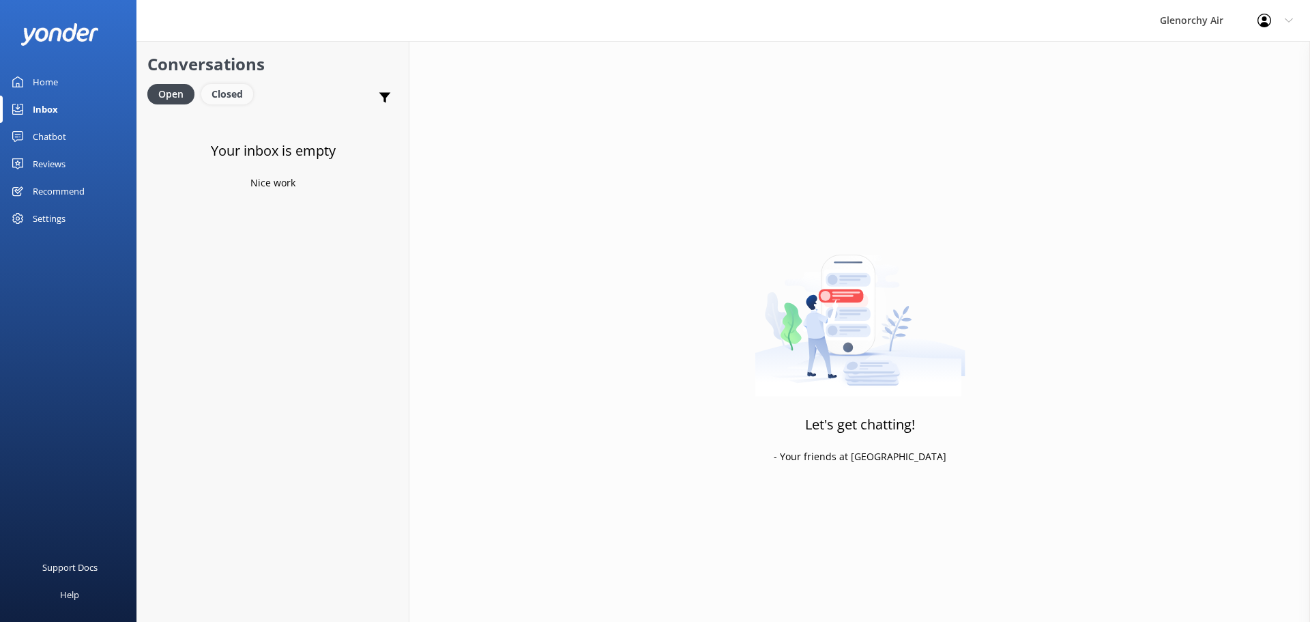 Image resolution: width=1310 pixels, height=622 pixels. Describe the element at coordinates (227, 94) in the screenshot. I see `div: Closed` at that location.